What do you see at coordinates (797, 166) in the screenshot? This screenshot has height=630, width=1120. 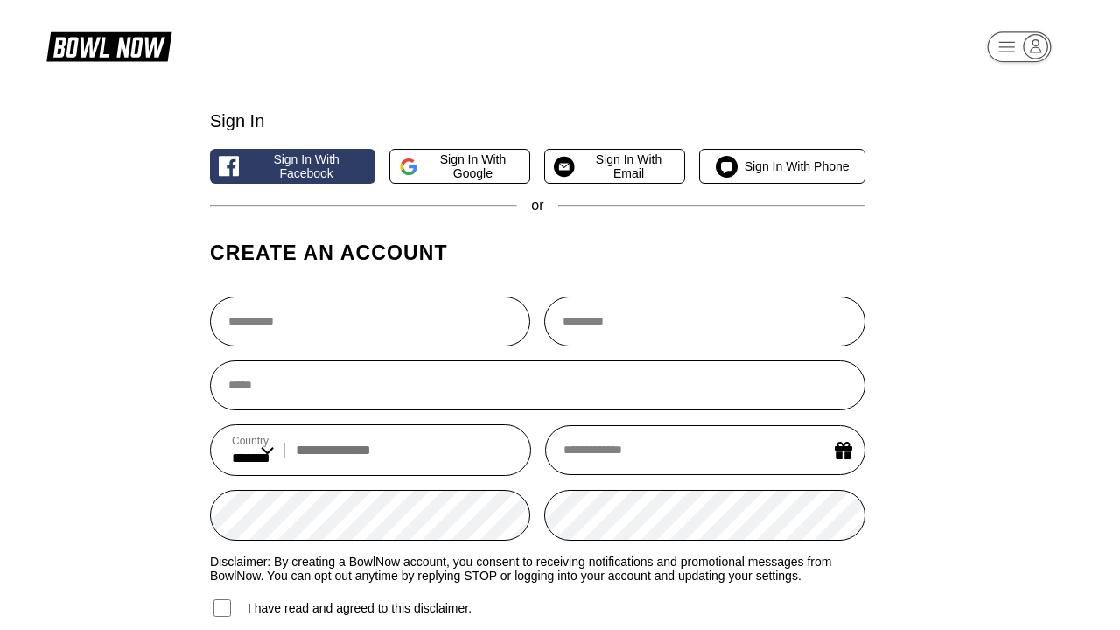 I see `span: Sign in with Phone` at bounding box center [797, 166].